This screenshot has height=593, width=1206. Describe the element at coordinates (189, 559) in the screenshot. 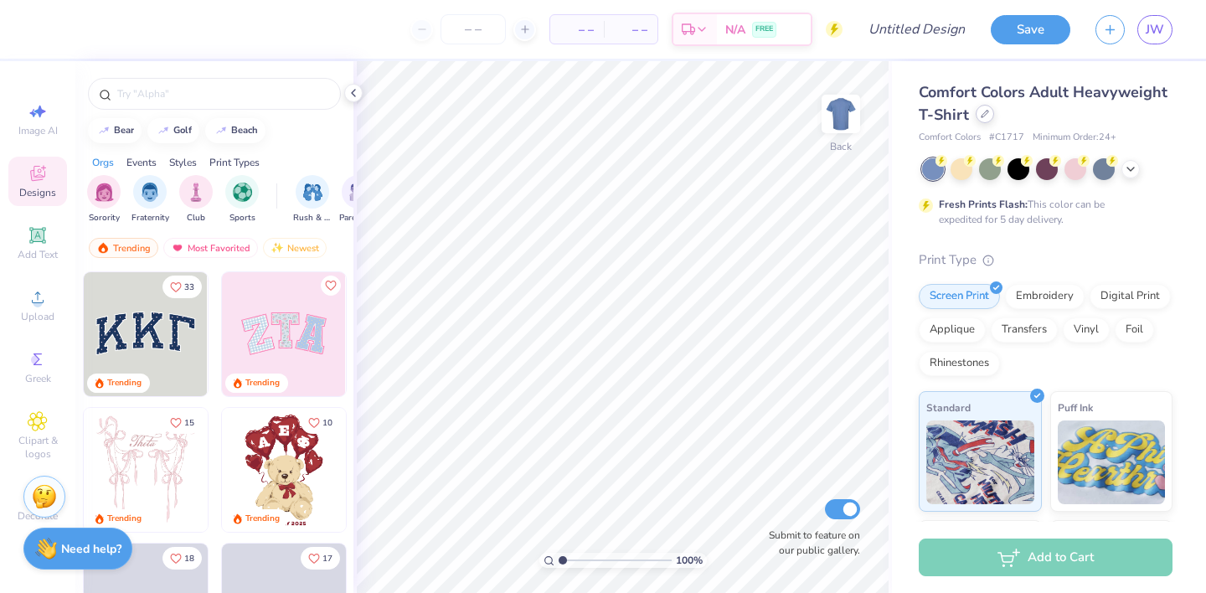

I see `span: 18` at that location.